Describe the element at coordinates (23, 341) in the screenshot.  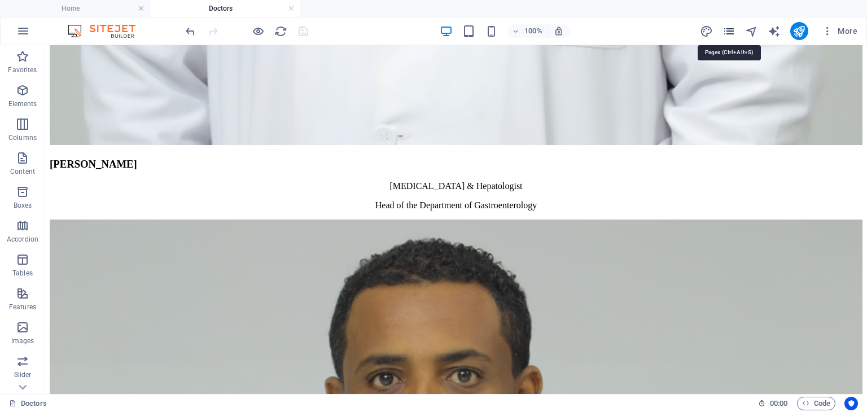
I see `p: Images` at that location.